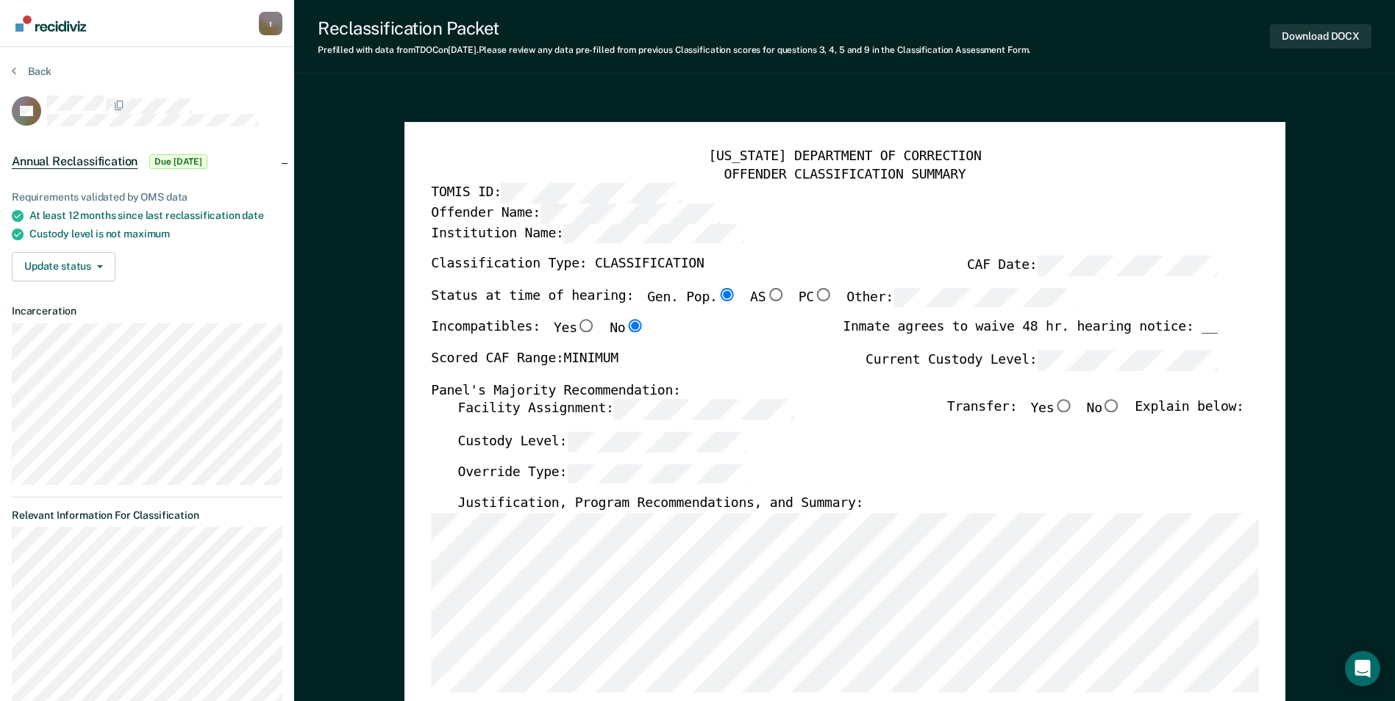  Describe the element at coordinates (576, 213) in the screenshot. I see `label: Offender Name:` at that location.